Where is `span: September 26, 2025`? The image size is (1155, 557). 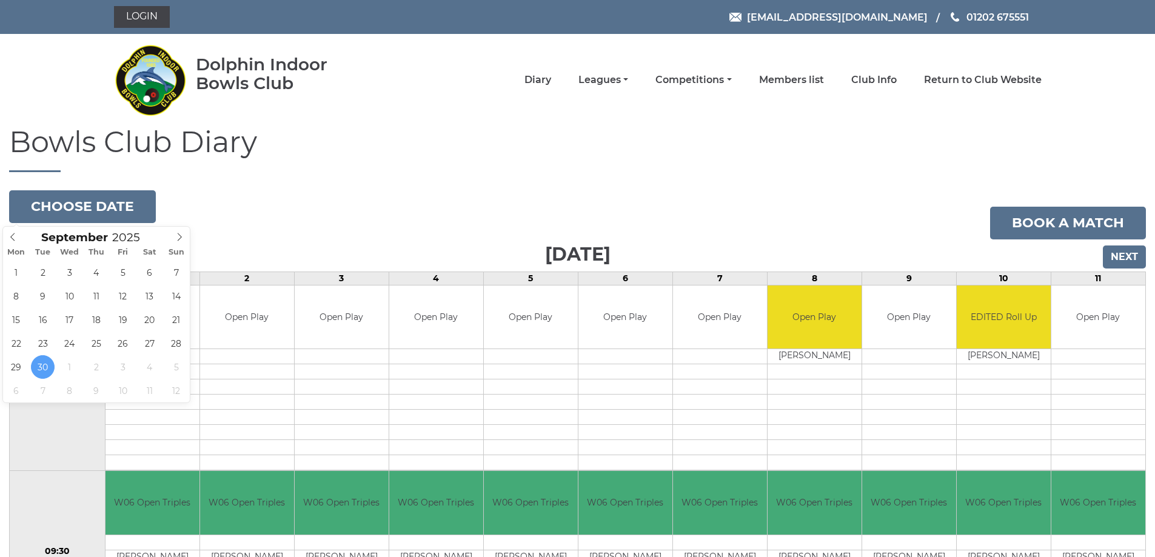
span: September 26, 2025 is located at coordinates (122, 343).